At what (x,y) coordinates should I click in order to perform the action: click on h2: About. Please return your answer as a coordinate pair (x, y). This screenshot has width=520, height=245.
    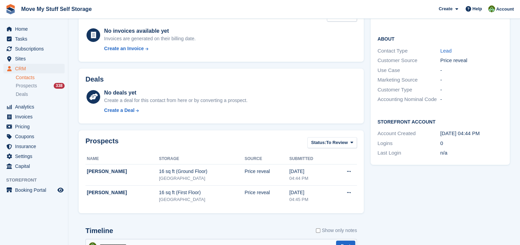
    Looking at the image, I should click on (440, 39).